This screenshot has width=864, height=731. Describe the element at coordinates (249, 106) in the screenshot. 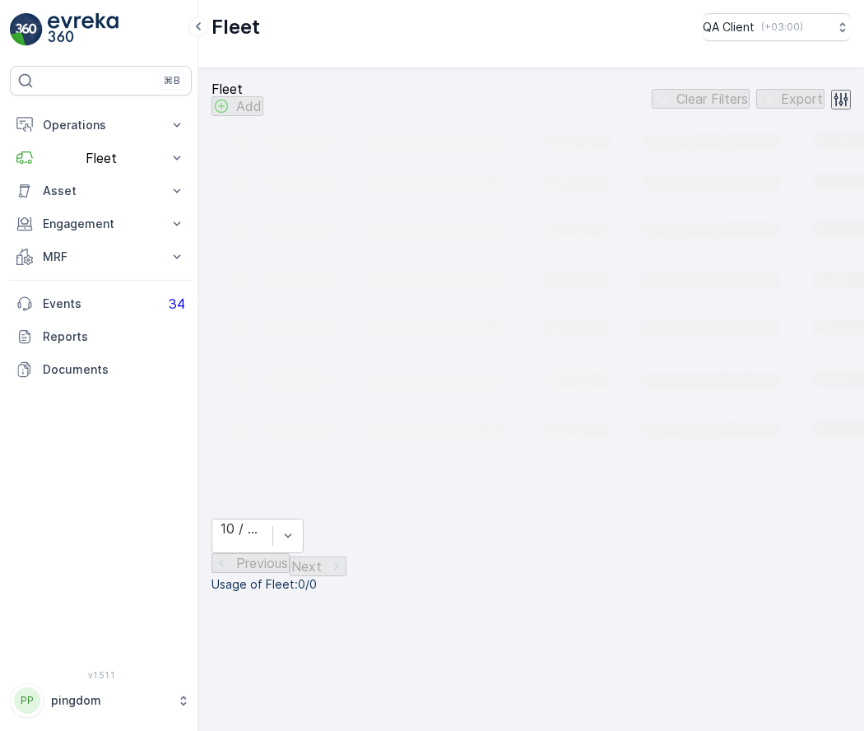

I see `p: Add` at that location.